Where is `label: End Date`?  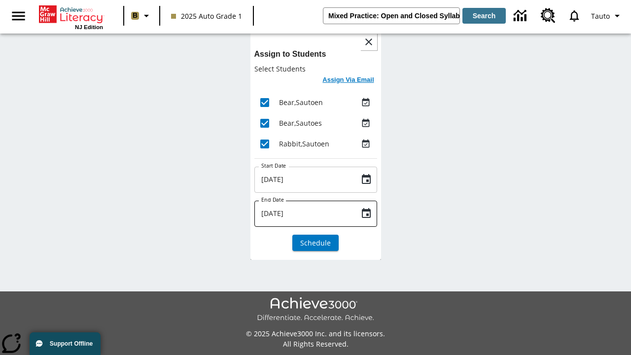 label: End Date is located at coordinates (273, 200).